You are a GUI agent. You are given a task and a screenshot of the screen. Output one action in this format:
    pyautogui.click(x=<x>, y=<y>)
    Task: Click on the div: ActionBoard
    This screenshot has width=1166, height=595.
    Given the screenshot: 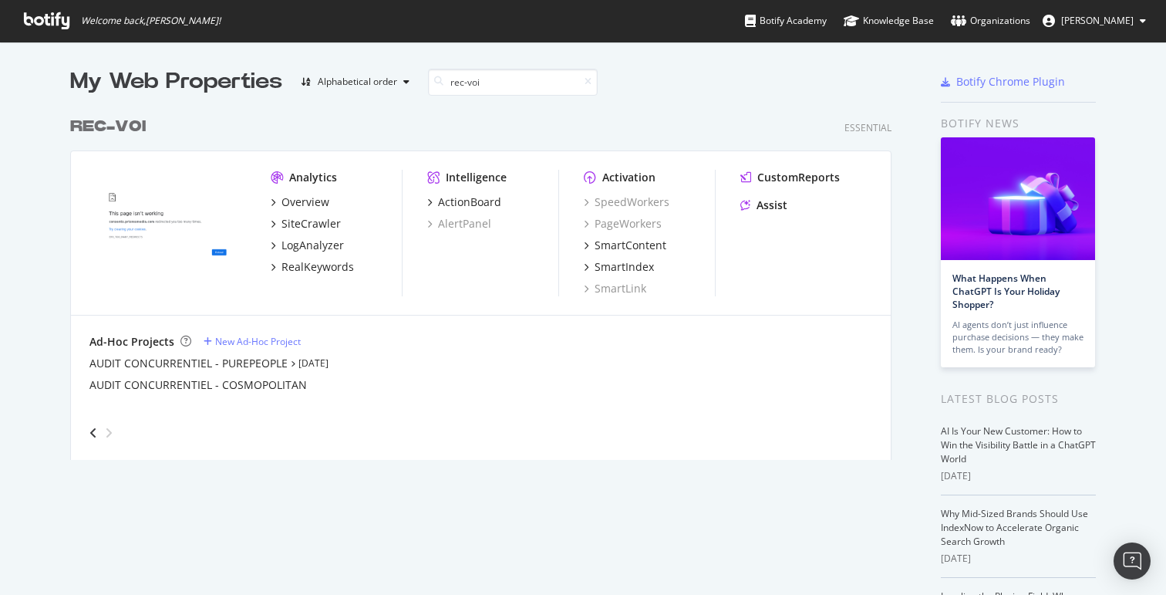 What is the action you would take?
    pyautogui.click(x=470, y=202)
    